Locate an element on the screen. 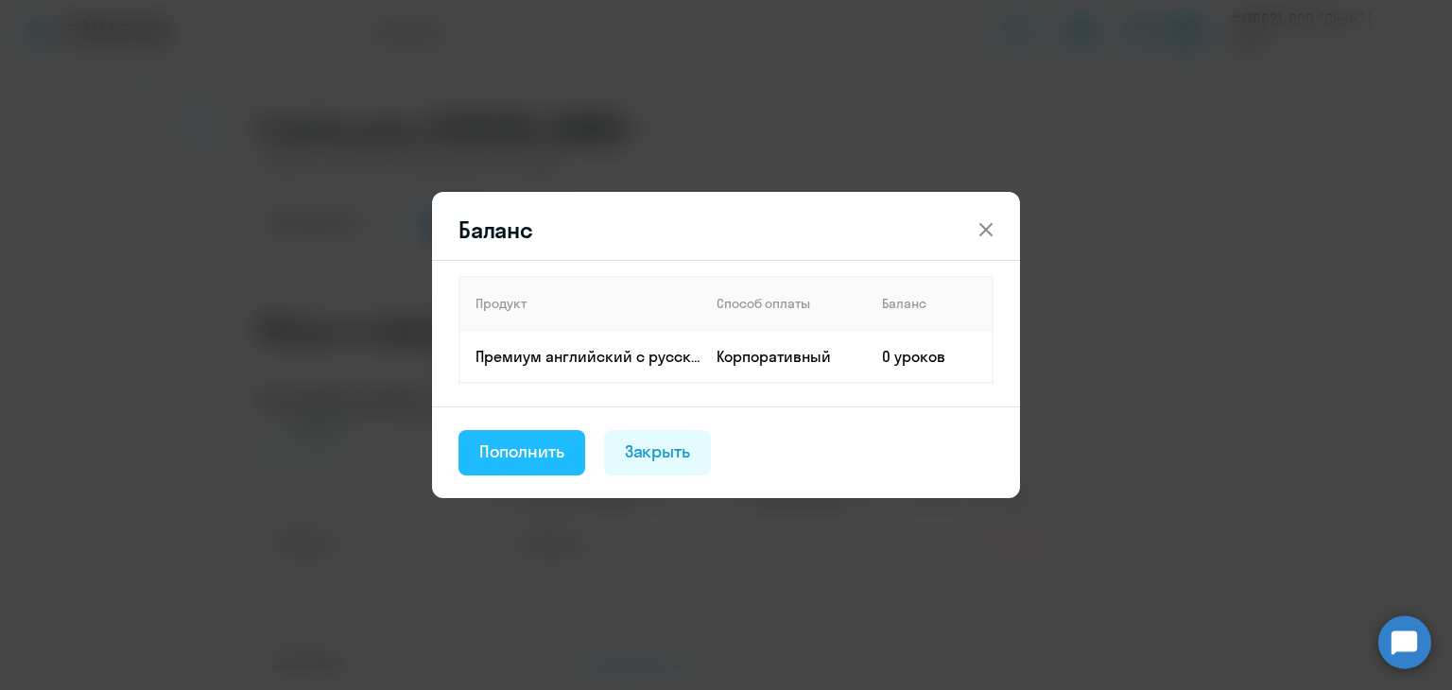  th: Баланс is located at coordinates (929, 303).